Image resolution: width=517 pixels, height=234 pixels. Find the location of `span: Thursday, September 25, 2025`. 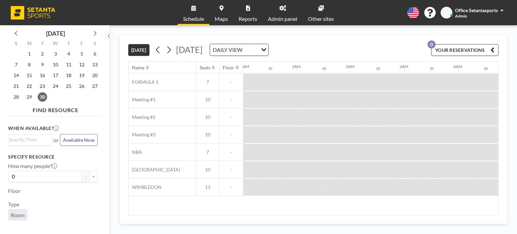

span: Thursday, September 25, 2025 is located at coordinates (69, 86).